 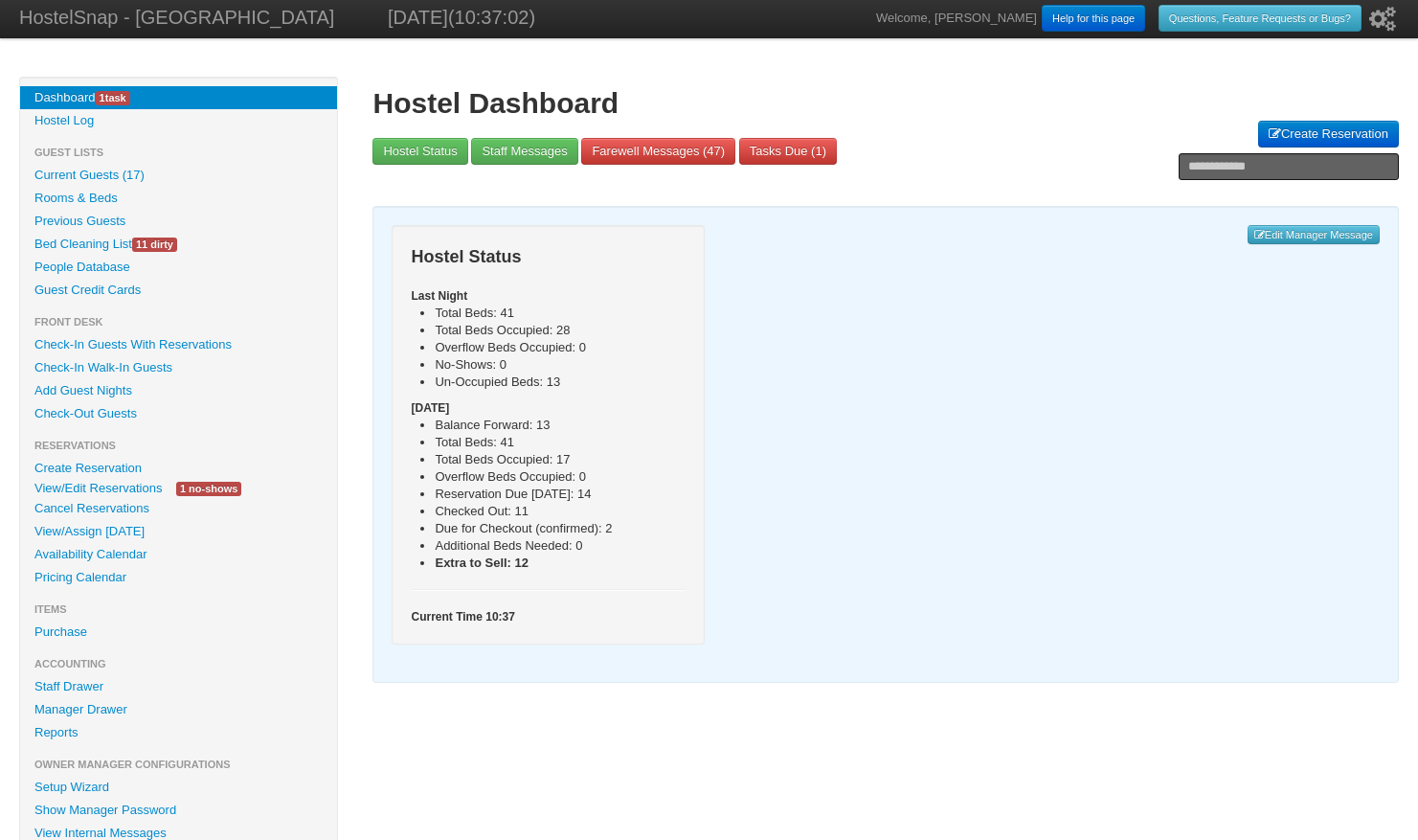 What do you see at coordinates (547, 296) in the screenshot?
I see `h5: Last Night` at bounding box center [547, 296].